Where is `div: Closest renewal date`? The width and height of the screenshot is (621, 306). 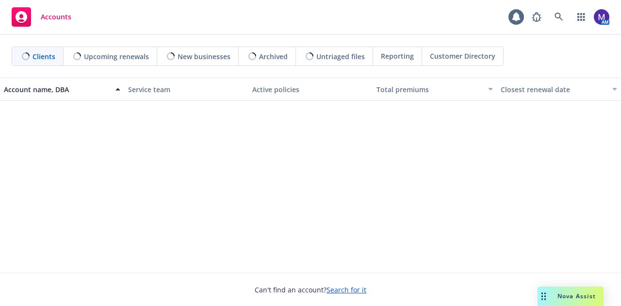
div: Closest renewal date is located at coordinates (554, 89).